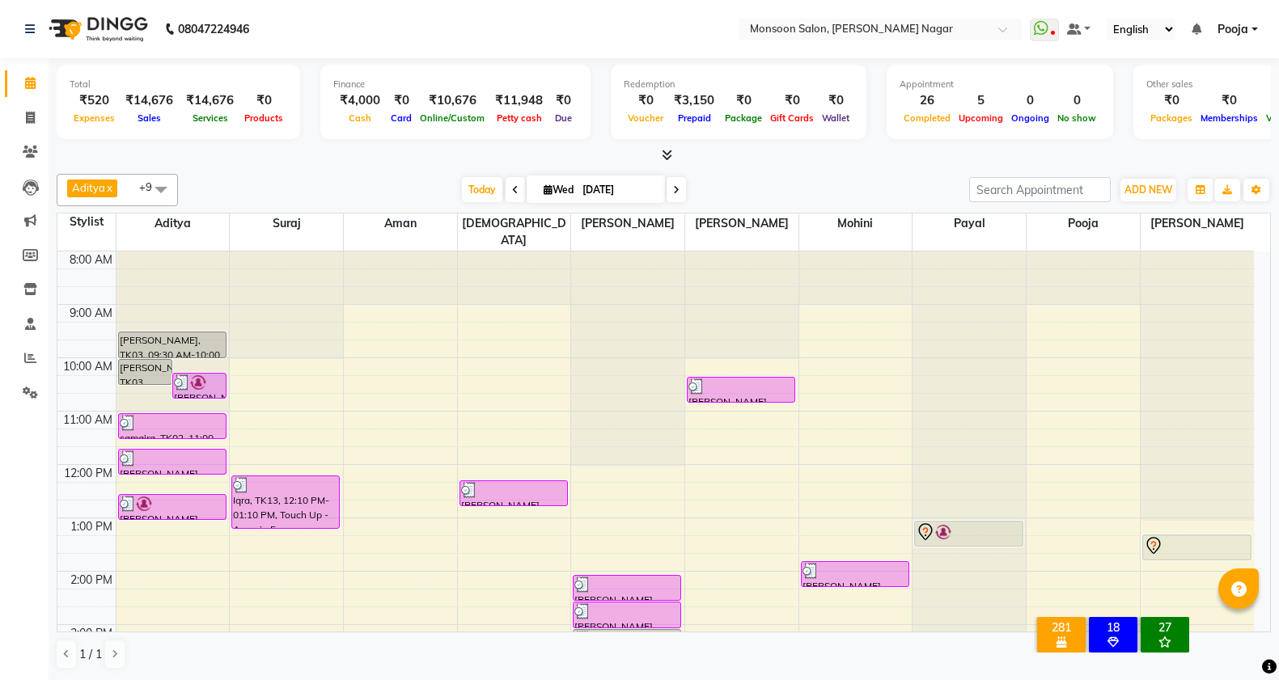 The width and height of the screenshot is (1279, 680). Describe the element at coordinates (980, 118) in the screenshot. I see `span: Upcoming` at that location.